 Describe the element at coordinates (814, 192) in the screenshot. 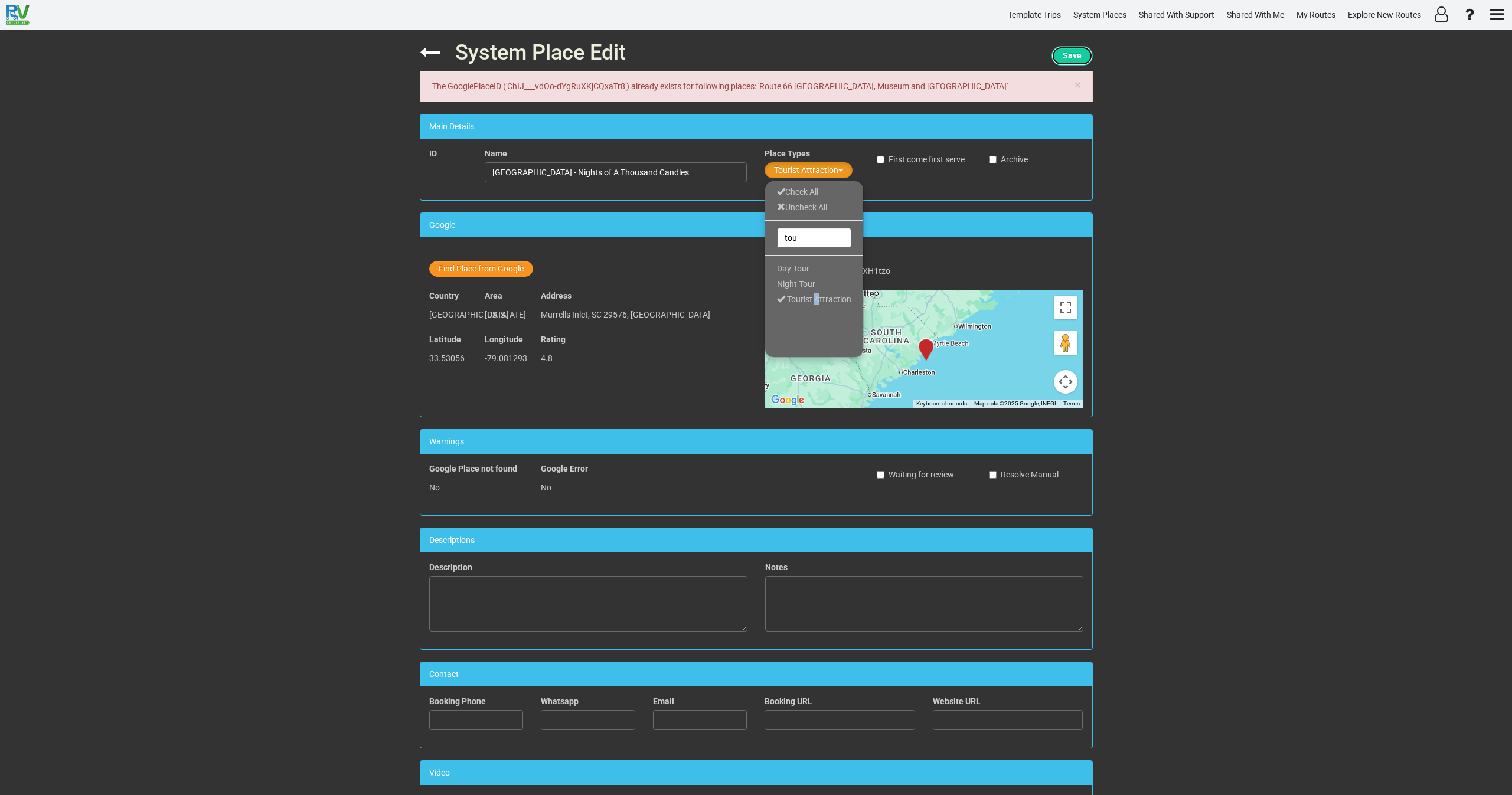

I see `a: Check All` at that location.